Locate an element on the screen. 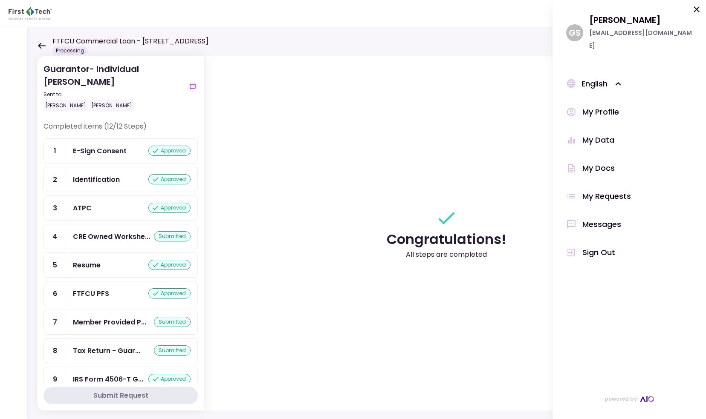 Image resolution: width=706 pixels, height=419 pixels. div: IRS Form 4506-T Guarantor is located at coordinates (108, 379).